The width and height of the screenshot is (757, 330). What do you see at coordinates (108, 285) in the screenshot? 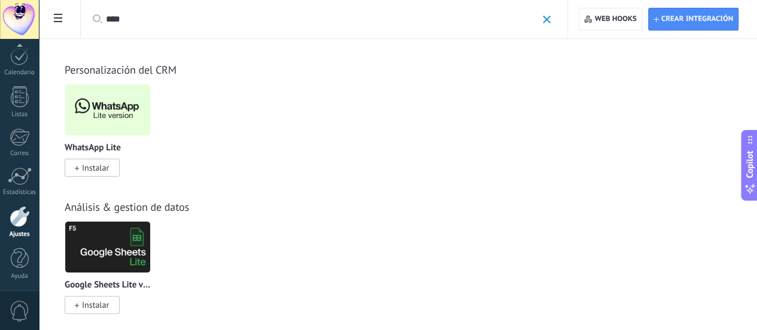
I see `p: Google Sheets Lite via Komanda F5` at bounding box center [108, 285].